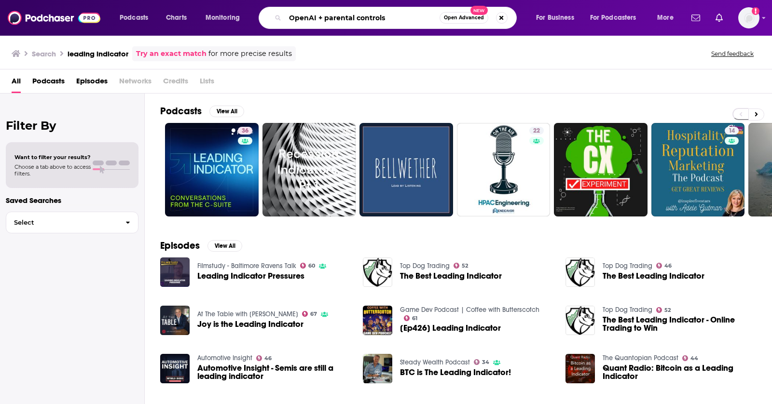  Describe the element at coordinates (694, 358) in the screenshot. I see `span: 44` at that location.